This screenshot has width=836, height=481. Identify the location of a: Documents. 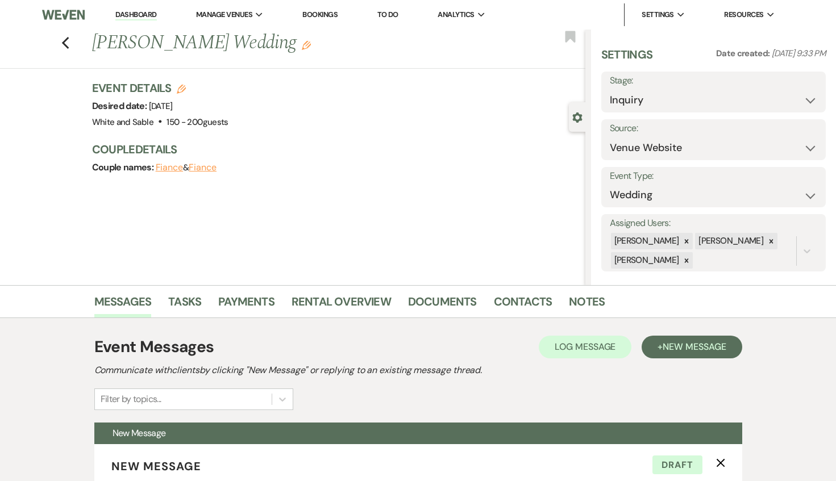
(442, 305).